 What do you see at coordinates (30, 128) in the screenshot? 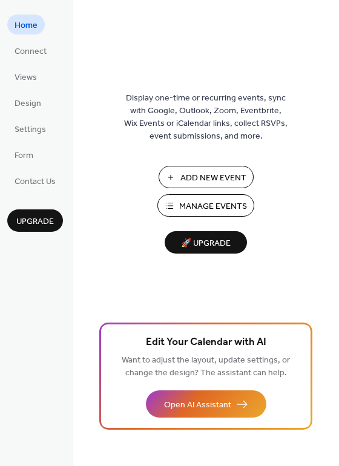
I see `a: Settings` at bounding box center [30, 128].